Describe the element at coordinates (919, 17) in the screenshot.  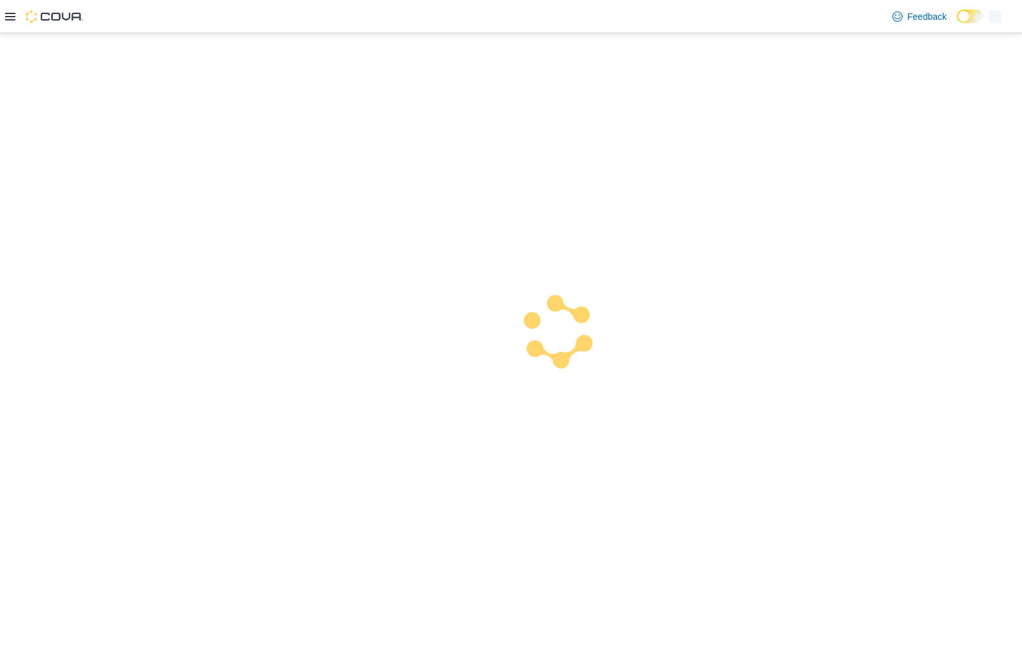
I see `a: Feedback` at that location.